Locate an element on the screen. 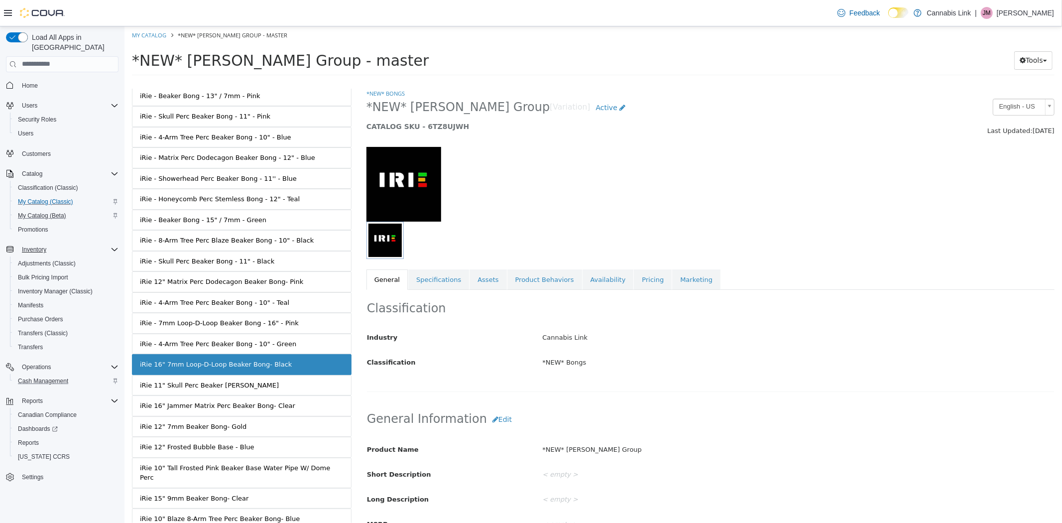 This screenshot has height=523, width=1062. div: *NEW* Bongs is located at coordinates (674, 336).